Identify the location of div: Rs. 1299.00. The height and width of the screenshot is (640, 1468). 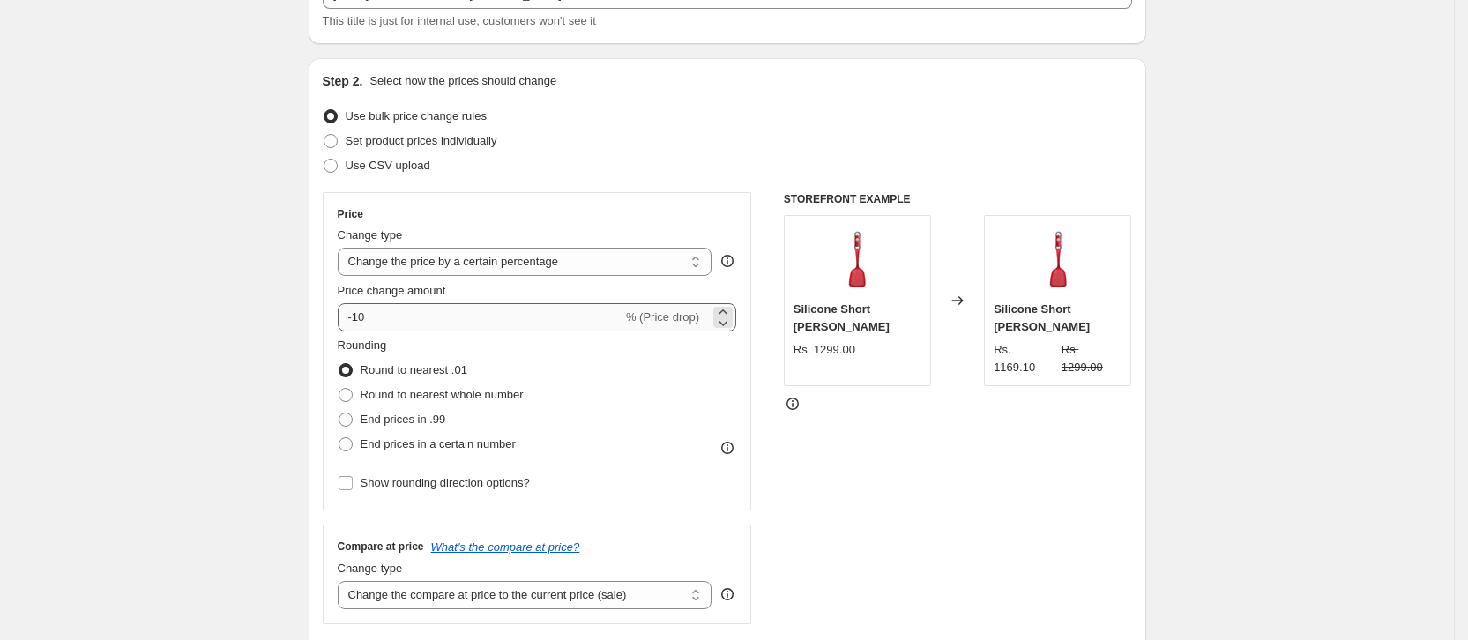
(825, 350).